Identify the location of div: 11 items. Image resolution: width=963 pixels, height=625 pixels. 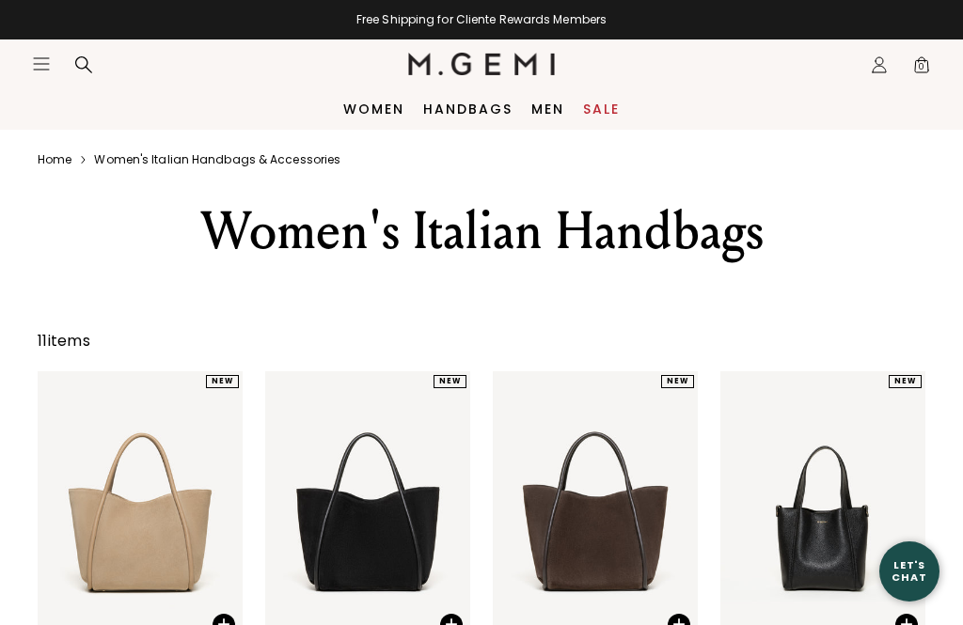
(64, 341).